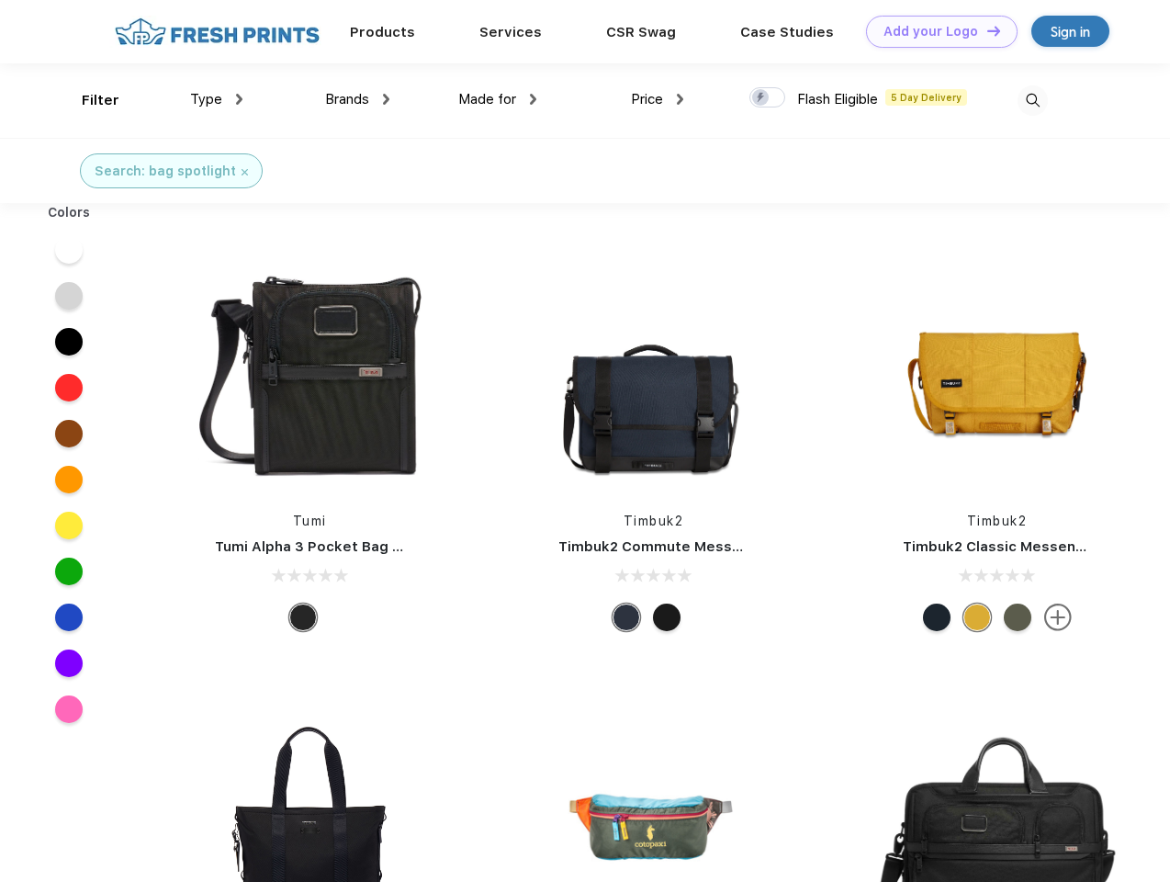 The image size is (1170, 882). What do you see at coordinates (931, 31) in the screenshot?
I see `div: Add your Logo` at bounding box center [931, 31].